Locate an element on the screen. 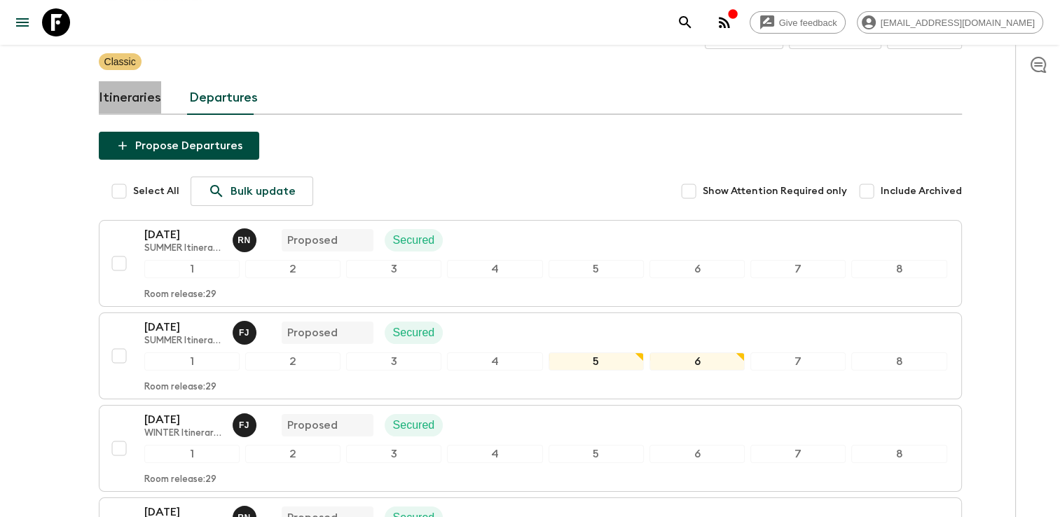 This screenshot has height=517, width=1060. a: Give feedback is located at coordinates (797, 22).